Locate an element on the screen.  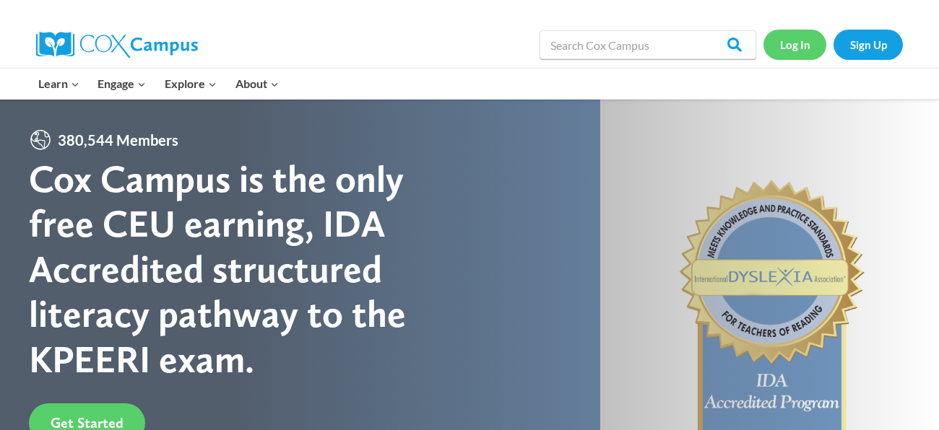
a: Log In is located at coordinates (794, 44).